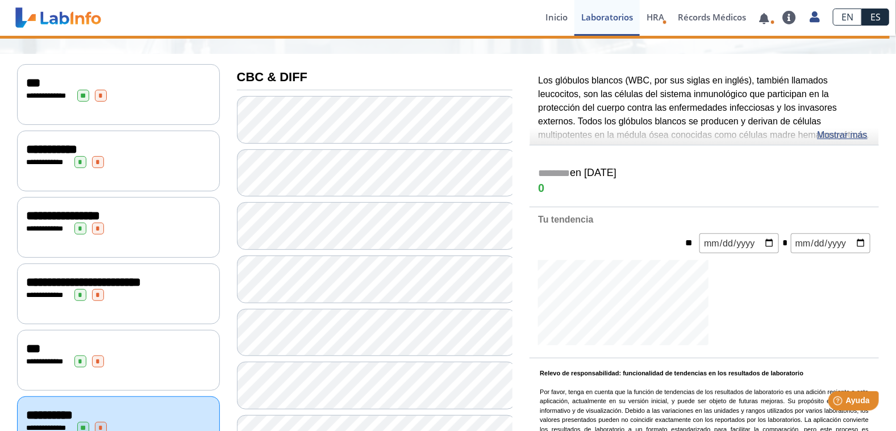 Image resolution: width=896 pixels, height=431 pixels. I want to click on a: EN, so click(847, 17).